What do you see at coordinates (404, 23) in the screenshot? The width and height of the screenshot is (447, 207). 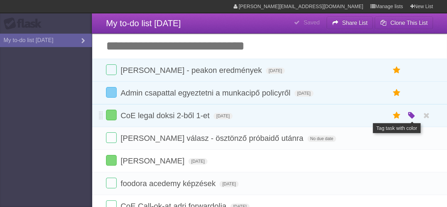 I see `button: Clone This List` at bounding box center [404, 23].